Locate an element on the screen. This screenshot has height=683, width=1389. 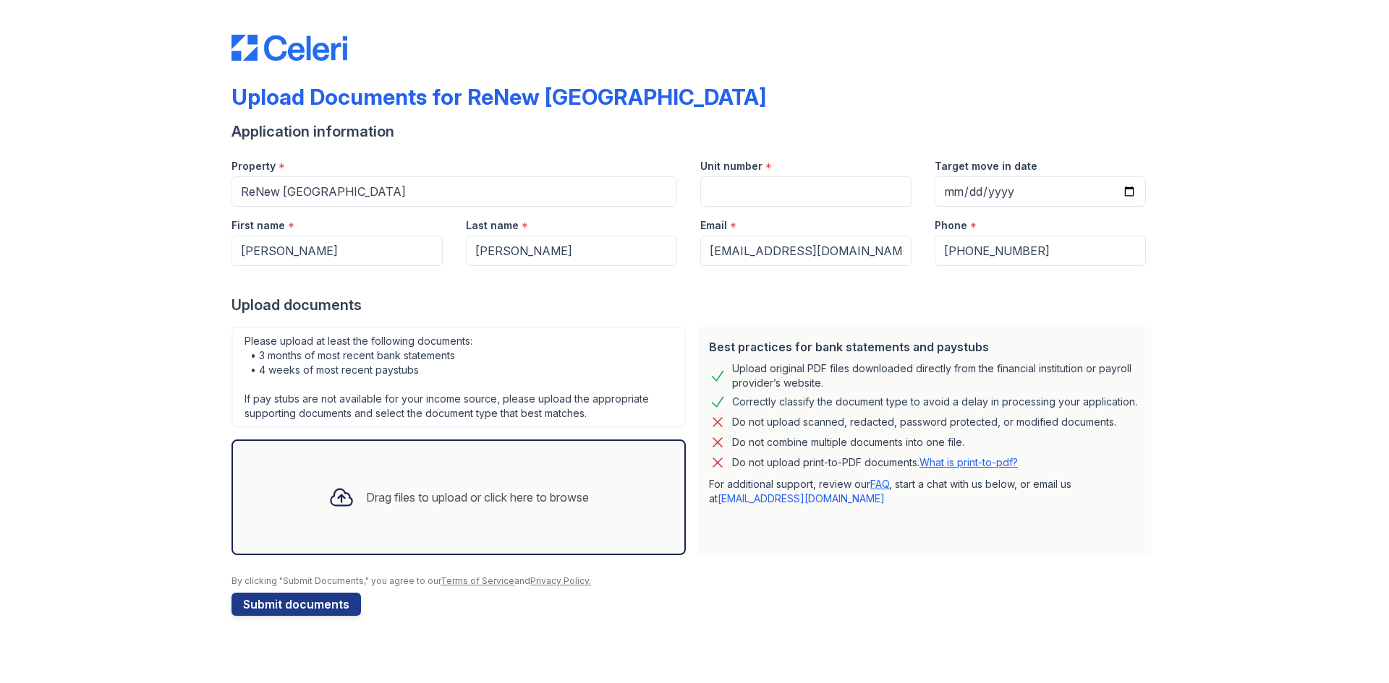
div: Upload original PDF files downloaded directly from the financial institution or payroll provider’... is located at coordinates (936, 376).